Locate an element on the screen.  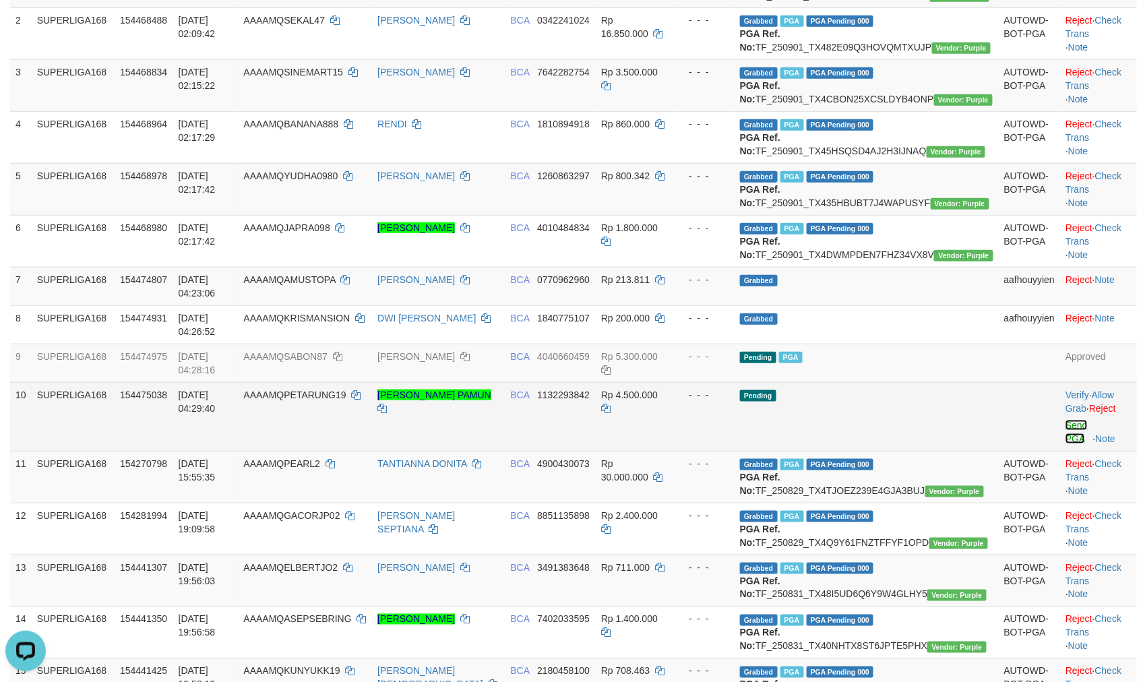
span: Copy 1260863297 to clipboard is located at coordinates (563, 176).